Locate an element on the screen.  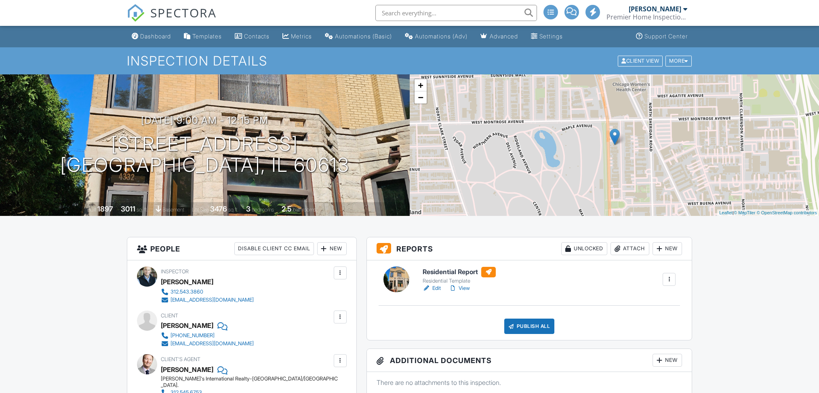
a: © MapTiler is located at coordinates (744, 212).